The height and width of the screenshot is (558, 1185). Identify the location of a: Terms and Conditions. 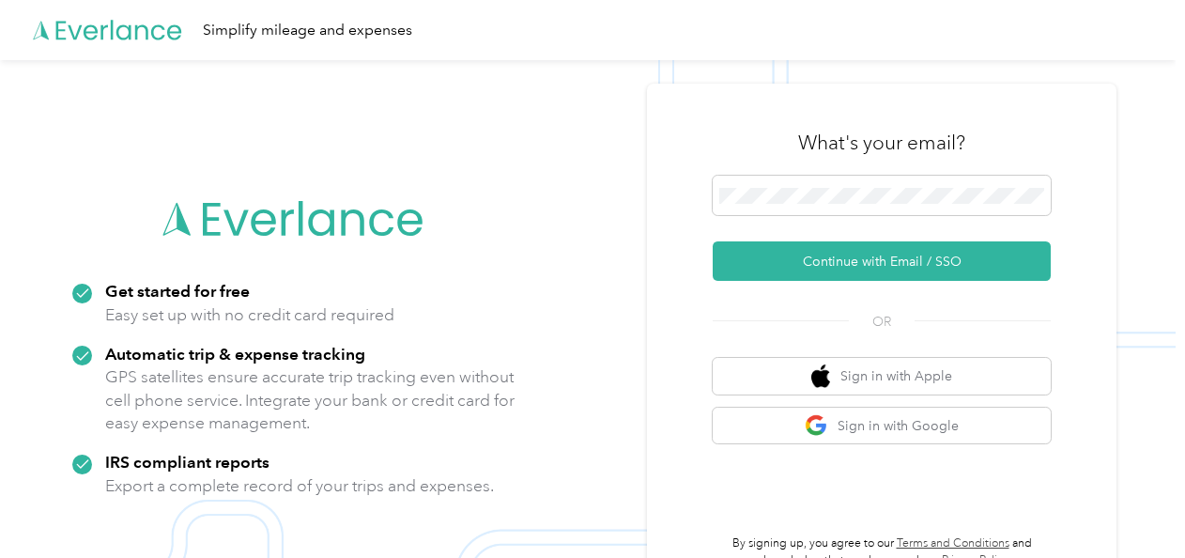
(953, 543).